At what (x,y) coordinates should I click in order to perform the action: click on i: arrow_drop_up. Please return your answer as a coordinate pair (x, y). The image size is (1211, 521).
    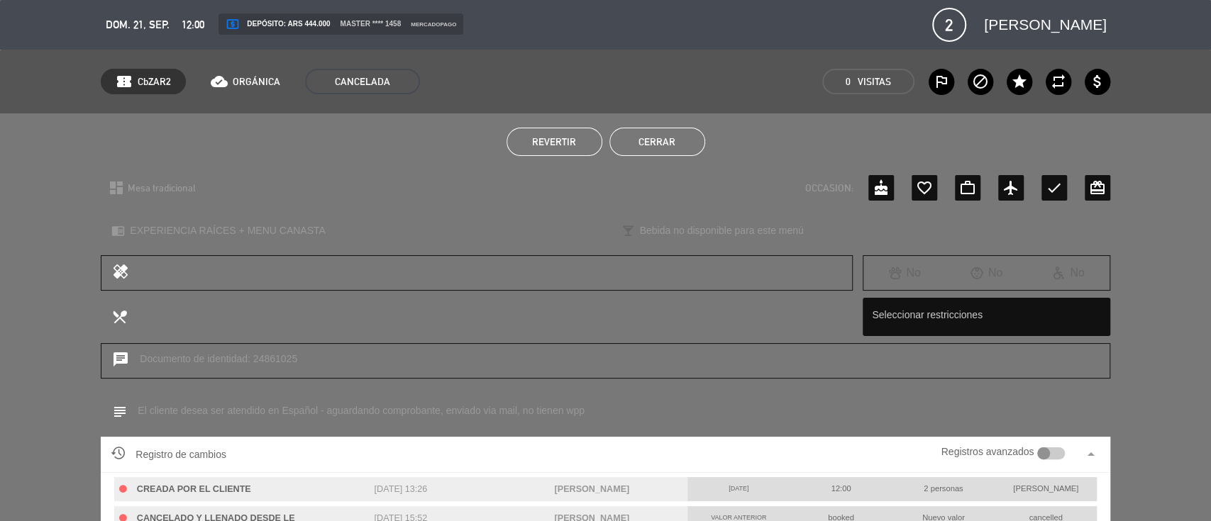
    Looking at the image, I should click on (1091, 455).